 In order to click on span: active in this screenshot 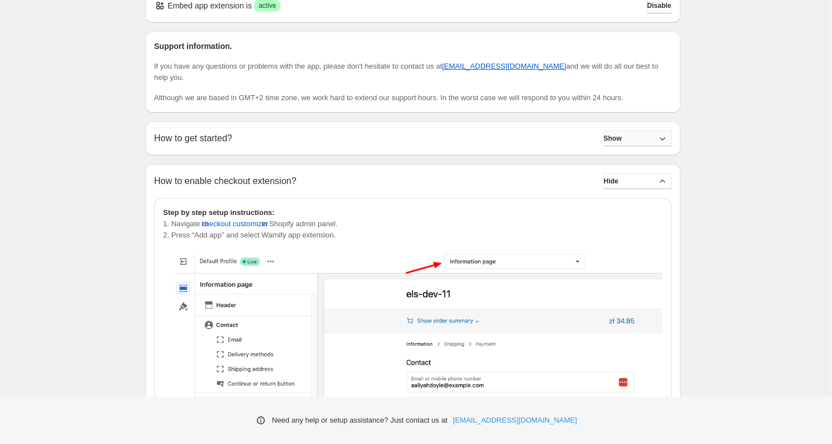, I will do `click(267, 6)`.